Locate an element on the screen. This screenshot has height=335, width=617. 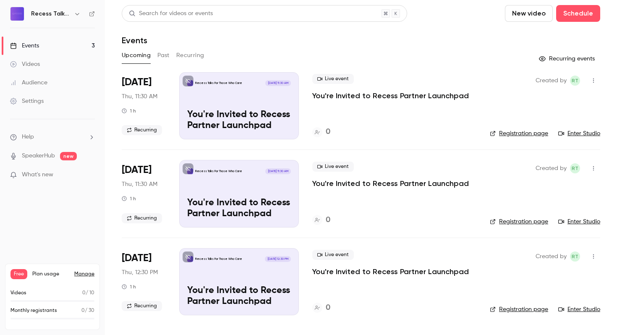
div: Events is located at coordinates (24, 46).